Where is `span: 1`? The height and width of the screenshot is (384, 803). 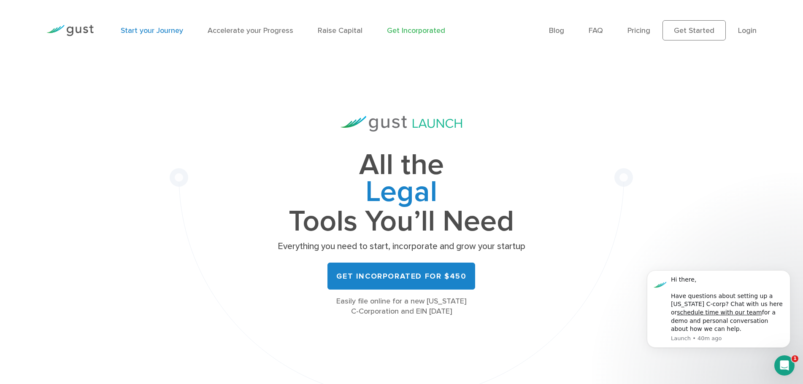 span: 1 is located at coordinates (795, 359).